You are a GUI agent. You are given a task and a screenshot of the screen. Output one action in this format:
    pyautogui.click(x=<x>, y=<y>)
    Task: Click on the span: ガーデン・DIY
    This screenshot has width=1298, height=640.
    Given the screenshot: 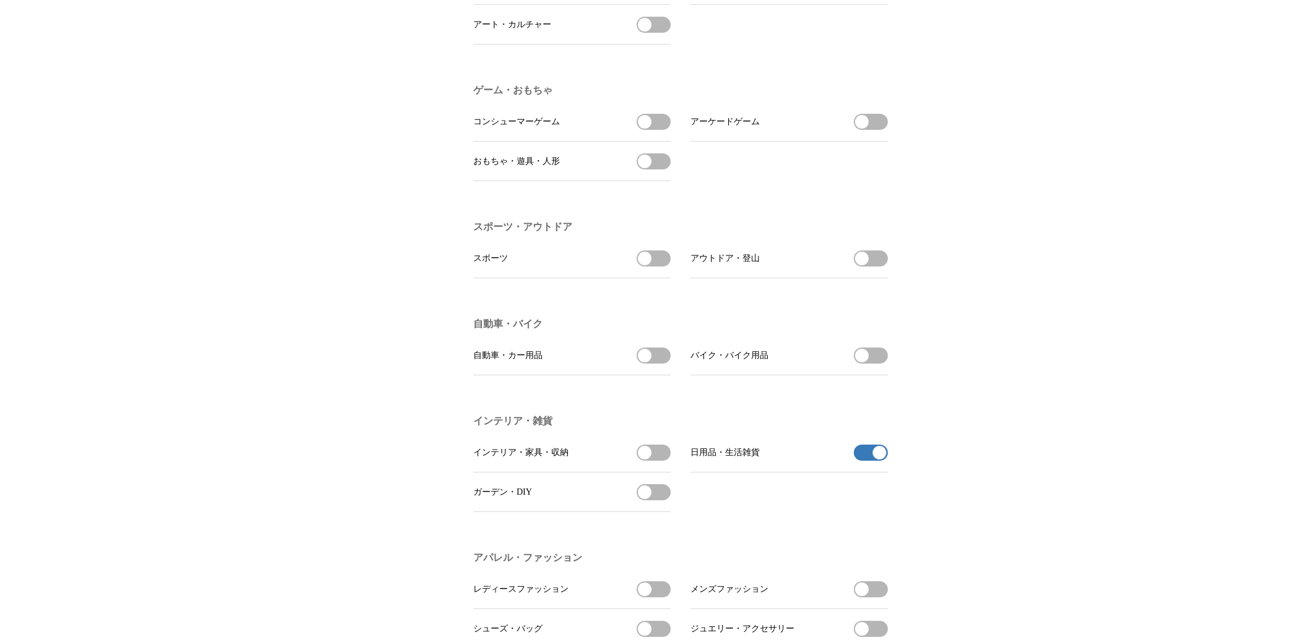 What is the action you would take?
    pyautogui.click(x=502, y=492)
    